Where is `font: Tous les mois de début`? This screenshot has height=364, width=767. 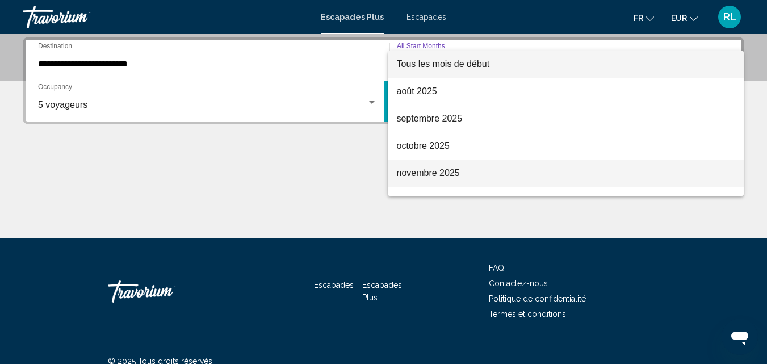 font: Tous les mois de début is located at coordinates (443, 64).